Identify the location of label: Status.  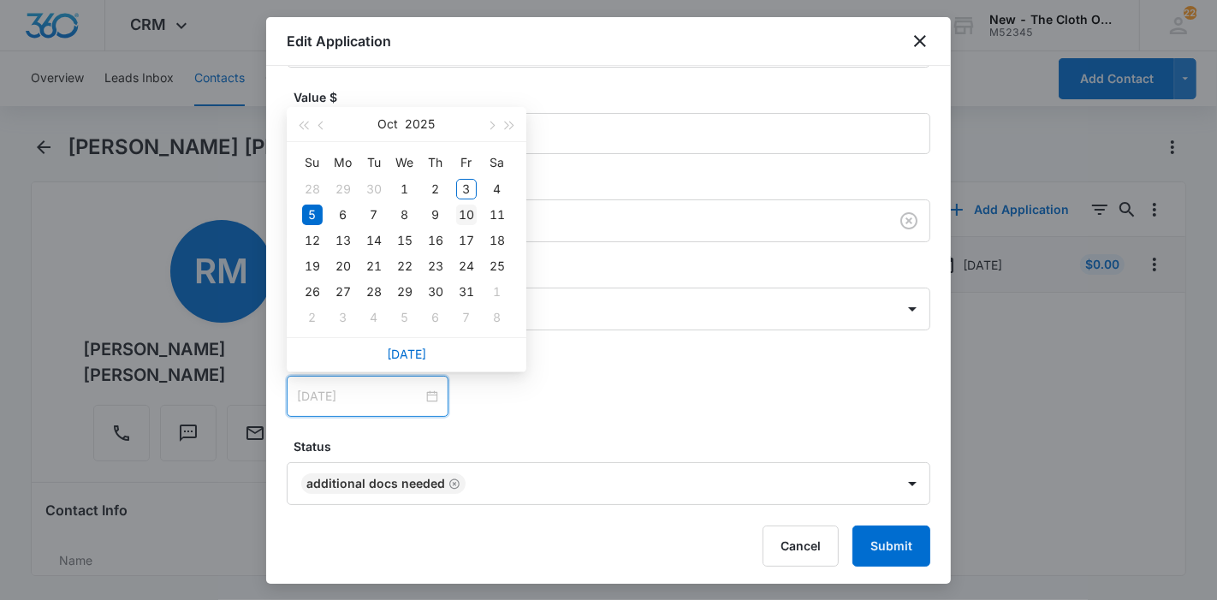
(615, 446).